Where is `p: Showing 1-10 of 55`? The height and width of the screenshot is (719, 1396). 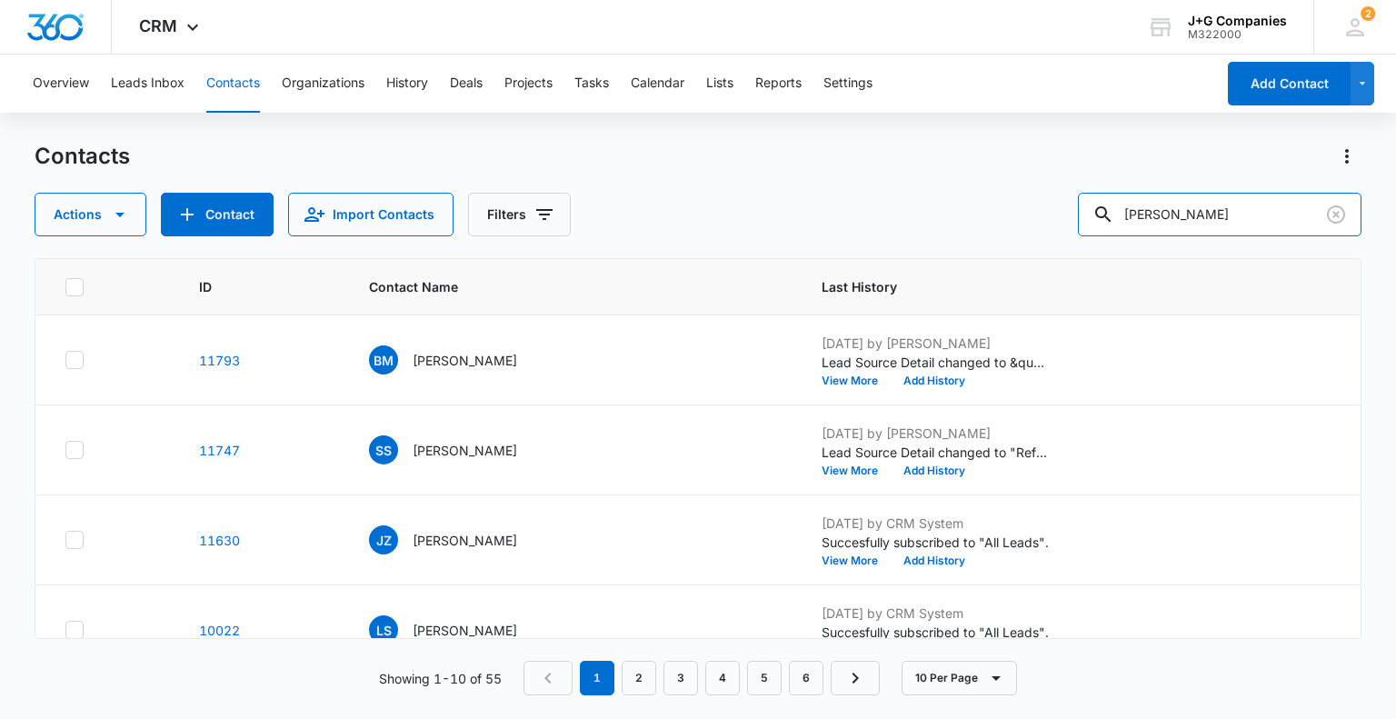 p: Showing 1-10 of 55 is located at coordinates (440, 678).